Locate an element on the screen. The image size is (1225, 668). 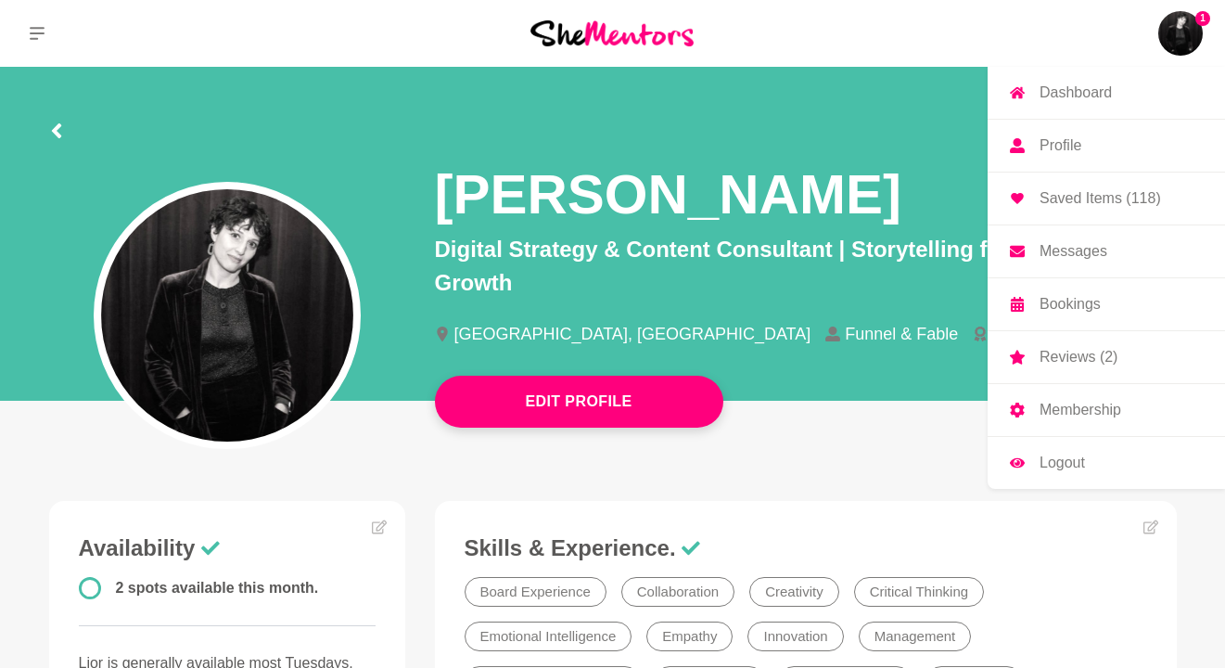
img: She Mentors Logo is located at coordinates (612, 32).